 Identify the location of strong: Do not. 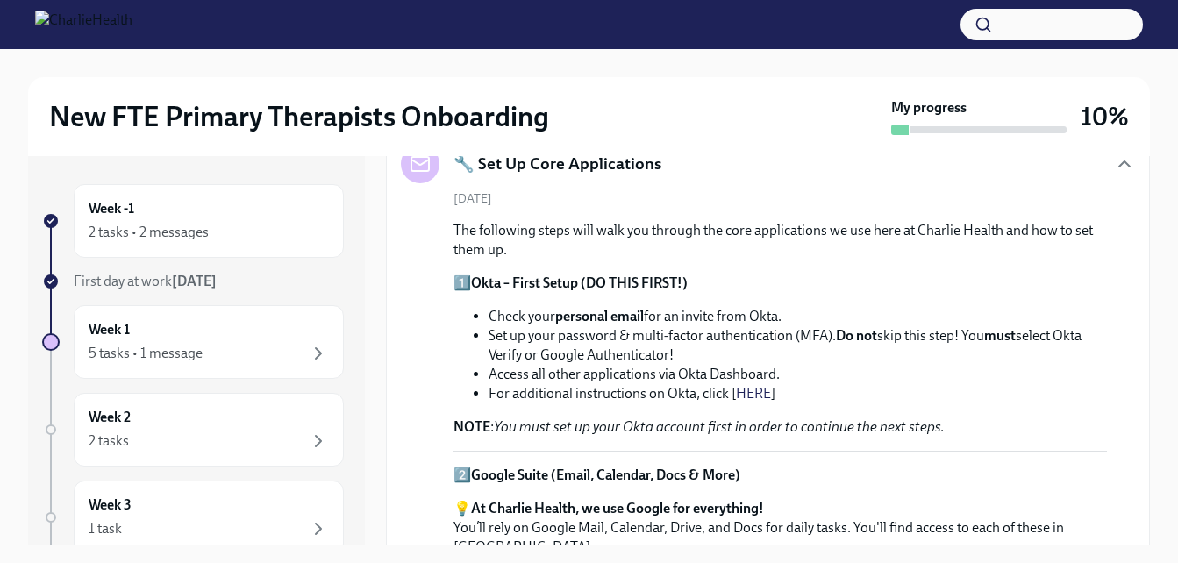
(856, 335).